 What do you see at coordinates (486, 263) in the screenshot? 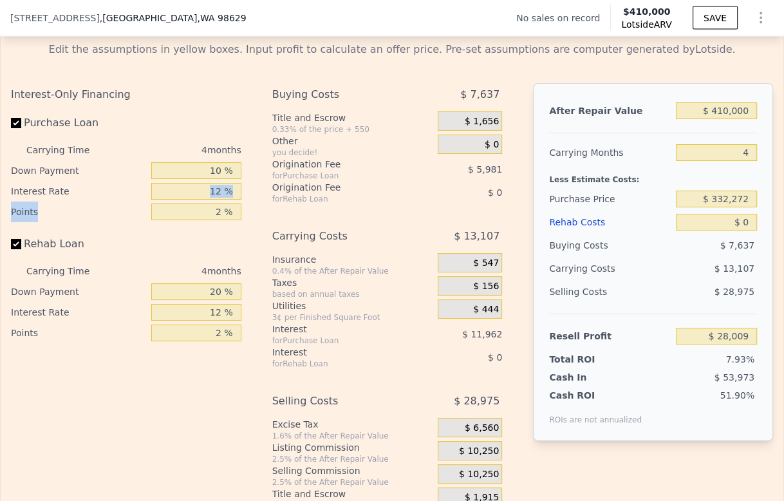
I see `span: $ 547` at bounding box center [486, 263].